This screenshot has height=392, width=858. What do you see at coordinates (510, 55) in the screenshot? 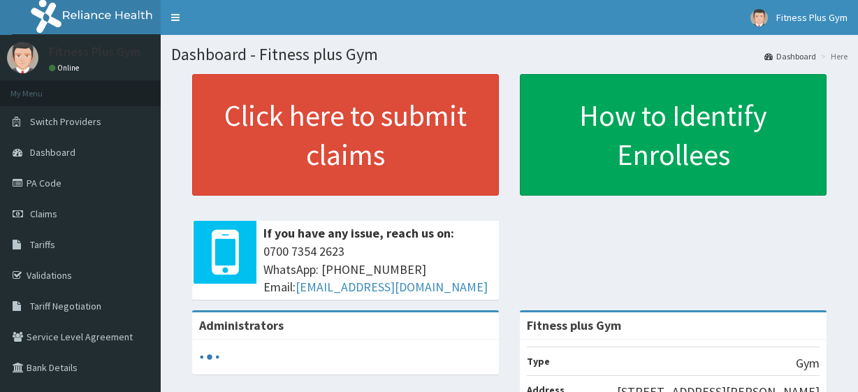
I see `h1: Dashboard - Fitness plus Gym` at bounding box center [510, 55].